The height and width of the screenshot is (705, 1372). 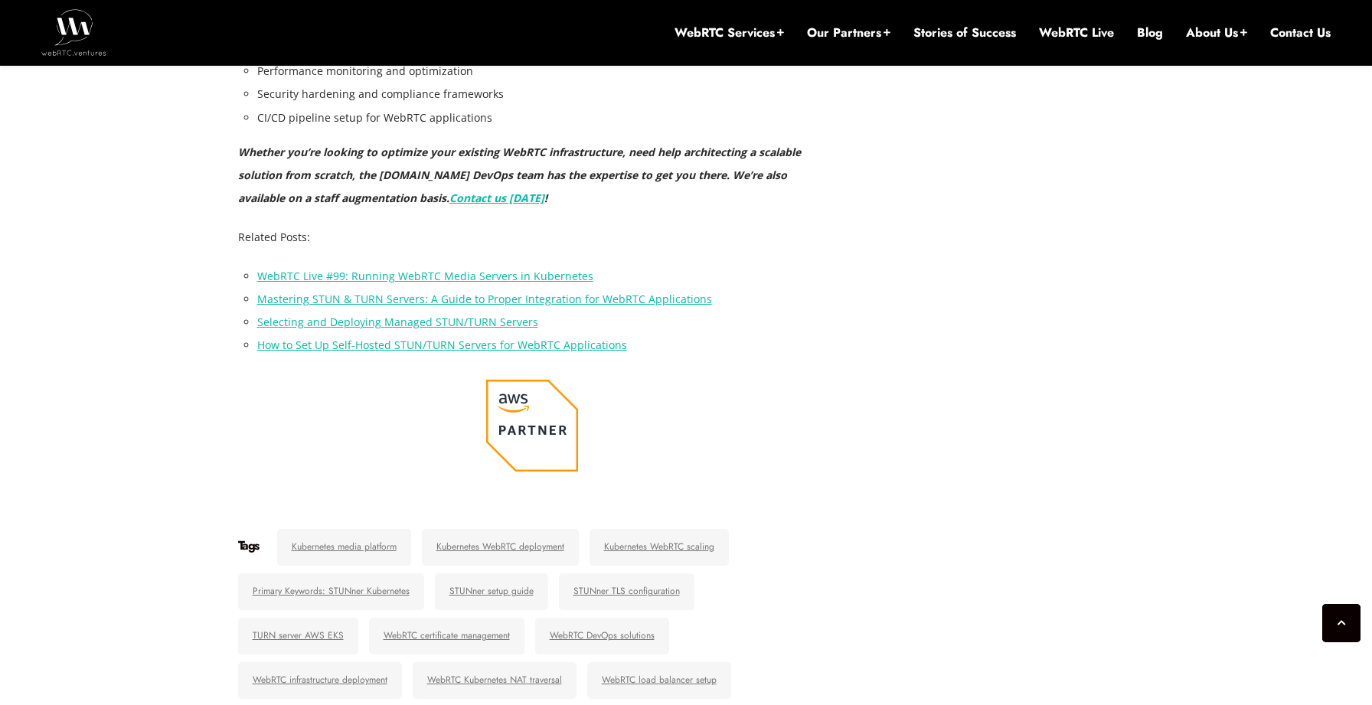 What do you see at coordinates (425, 276) in the screenshot?
I see `a: WebRTC Live #99: Running WebRTC Media Servers in Kubernetes` at bounding box center [425, 276].